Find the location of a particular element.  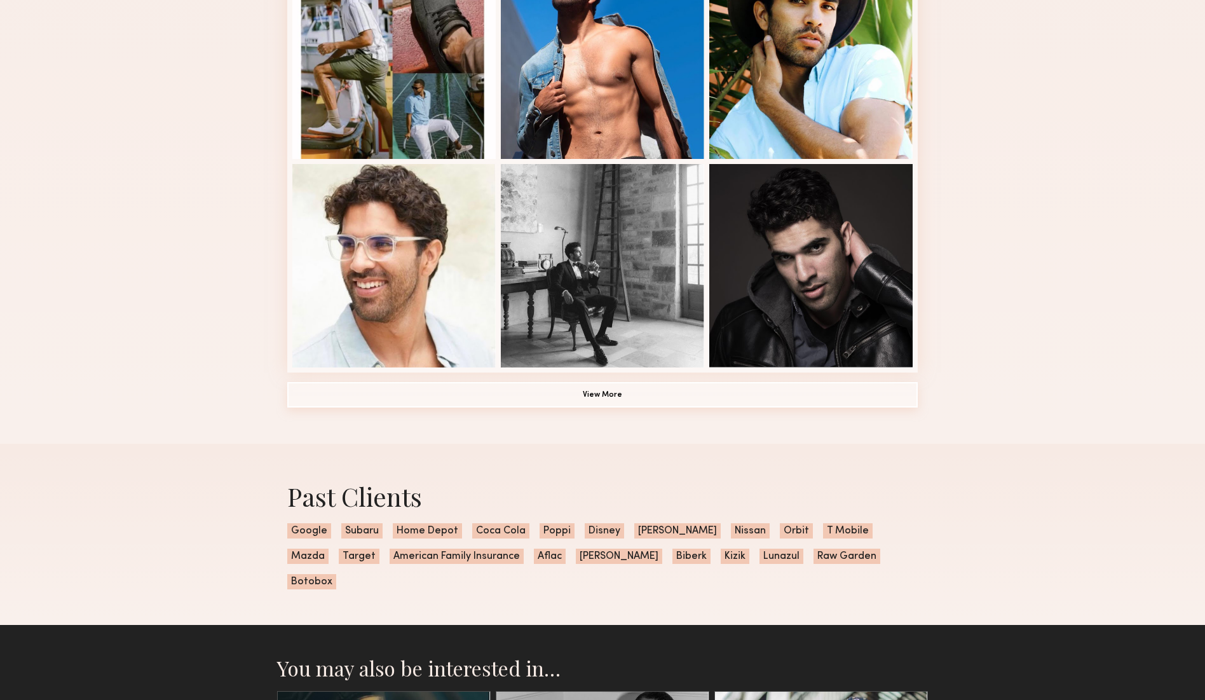

span: Target is located at coordinates (359, 556).